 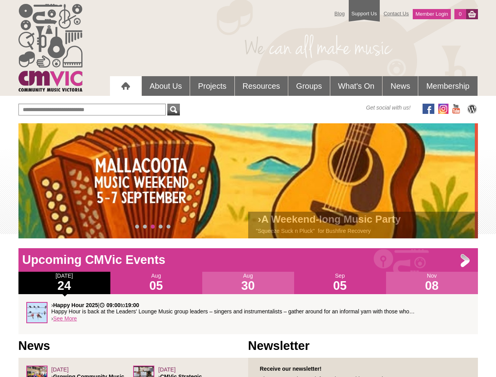 I want to click on img: icon-instagram.png, so click(x=444, y=109).